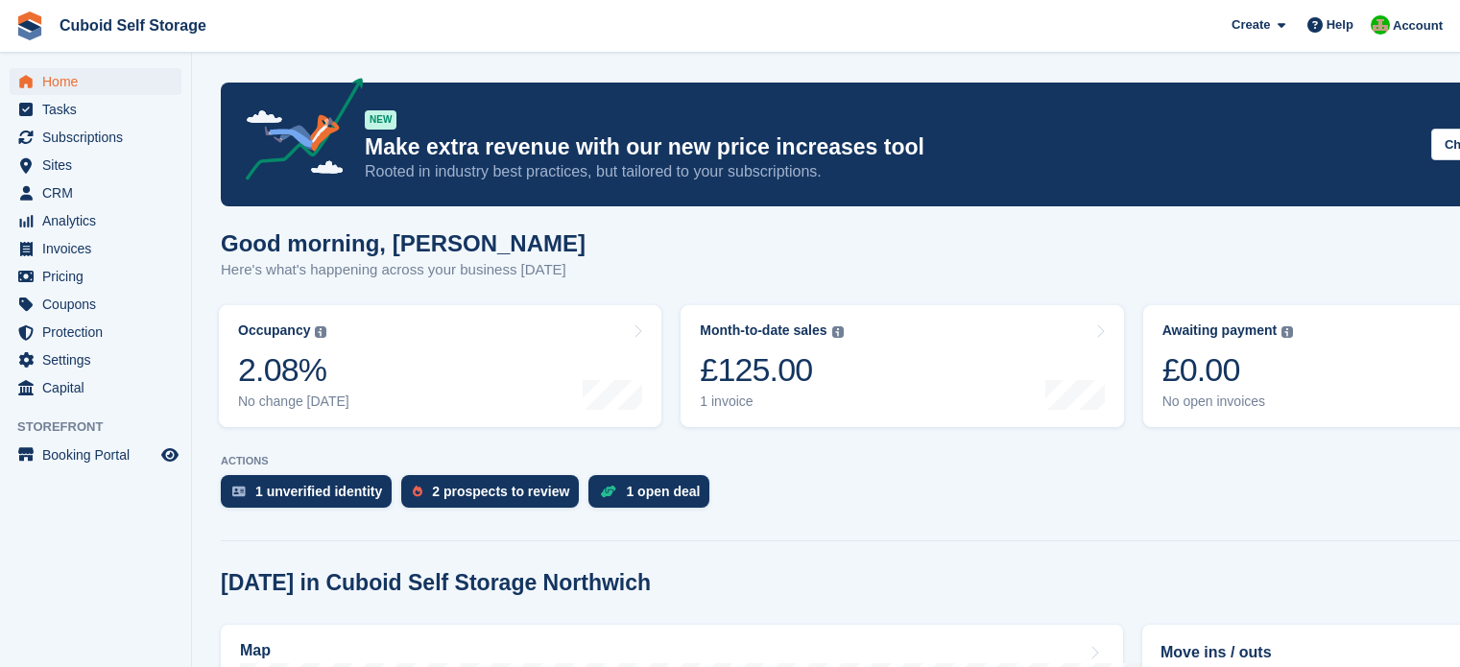  What do you see at coordinates (100, 137) in the screenshot?
I see `span: Subscriptions` at bounding box center [100, 137].